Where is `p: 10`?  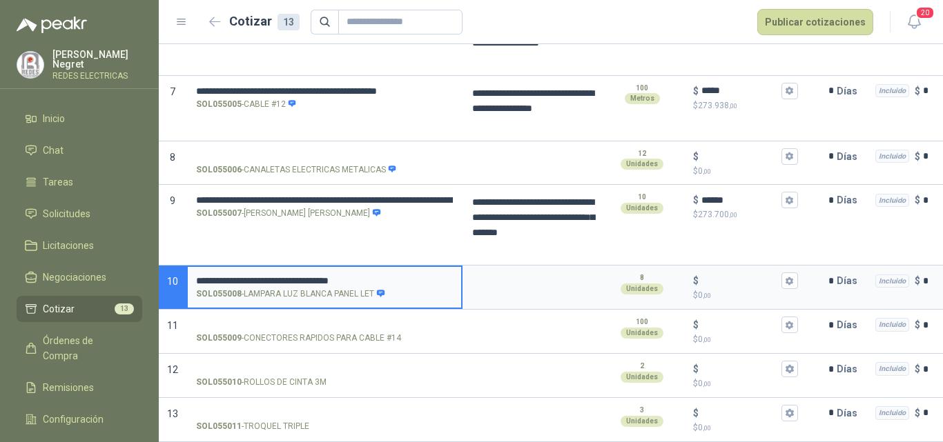 p: 10 is located at coordinates (642, 197).